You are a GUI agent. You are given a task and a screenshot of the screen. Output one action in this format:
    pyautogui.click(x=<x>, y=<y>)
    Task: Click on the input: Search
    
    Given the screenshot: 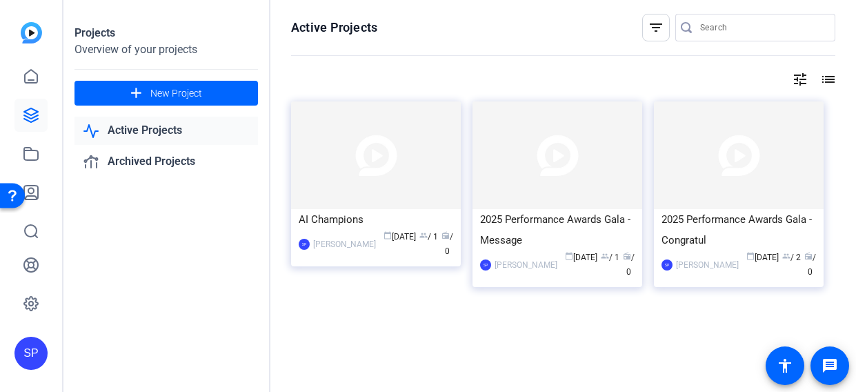 What is the action you would take?
    pyautogui.click(x=762, y=28)
    